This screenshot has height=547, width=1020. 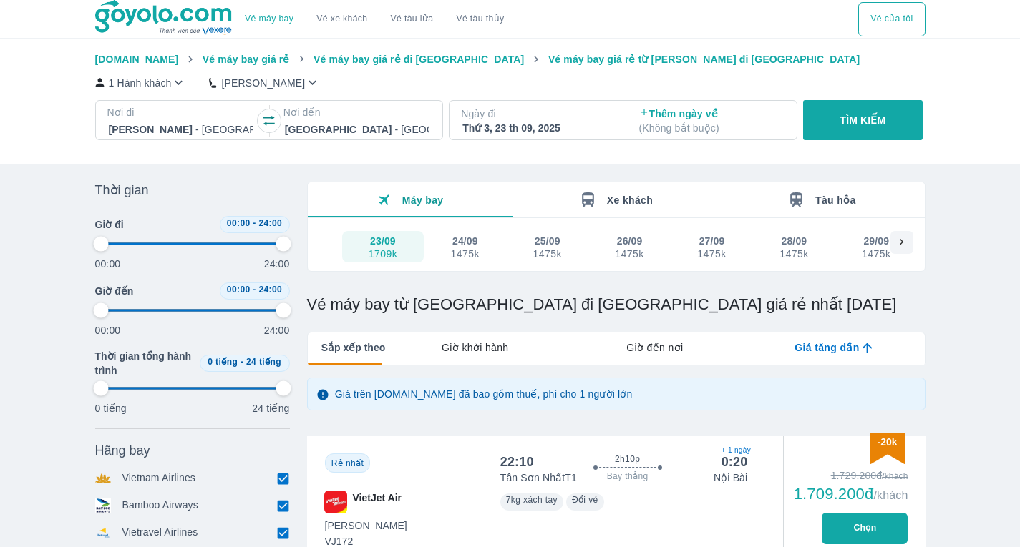 I want to click on div: 22:10, so click(x=517, y=462).